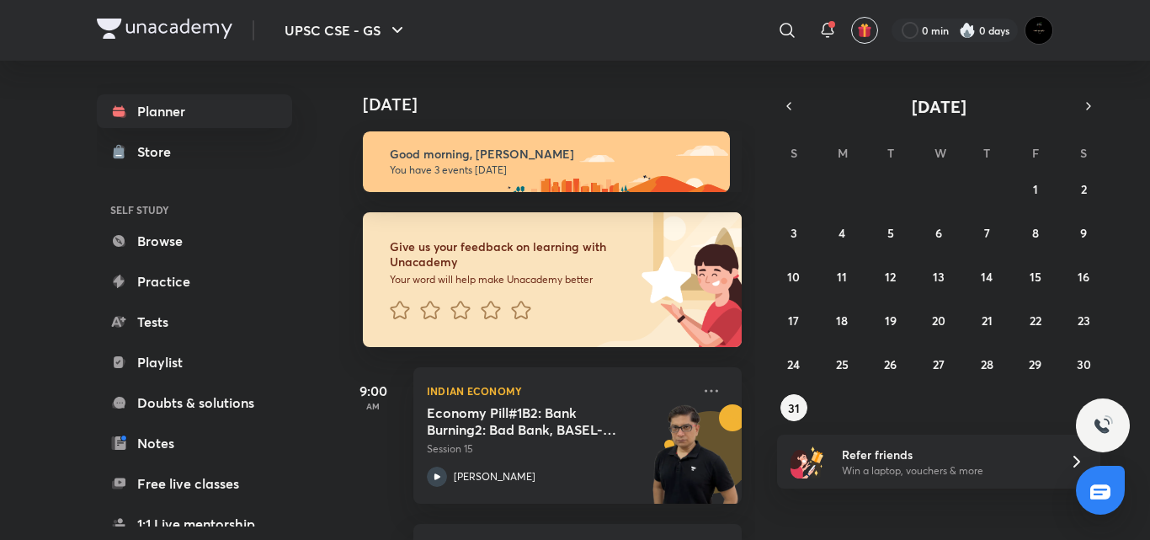  What do you see at coordinates (967, 30) in the screenshot?
I see `img: streak` at bounding box center [967, 30].